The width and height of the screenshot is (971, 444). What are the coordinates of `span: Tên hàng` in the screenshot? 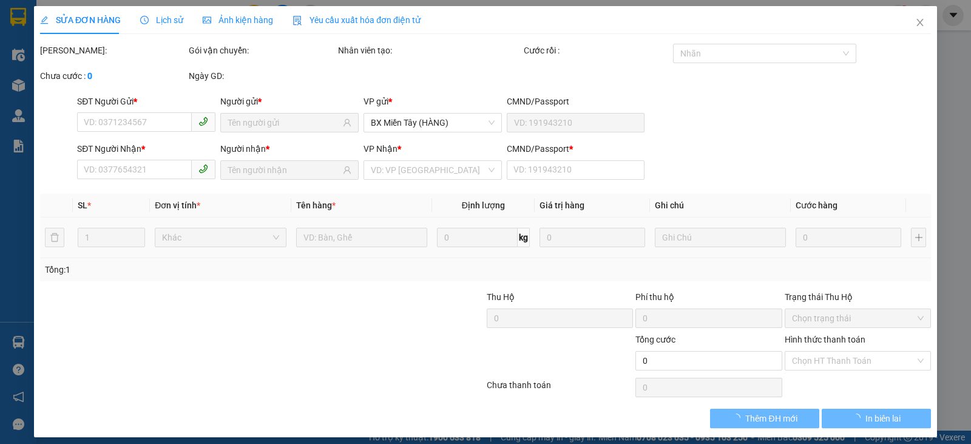 It's located at (316, 205).